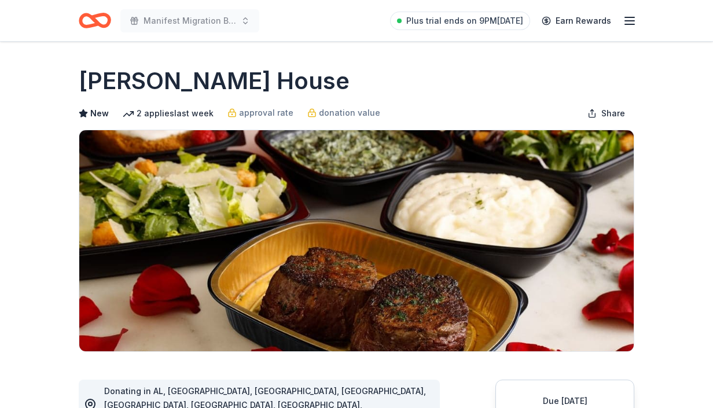 Image resolution: width=713 pixels, height=408 pixels. Describe the element at coordinates (613, 113) in the screenshot. I see `span: Share` at that location.